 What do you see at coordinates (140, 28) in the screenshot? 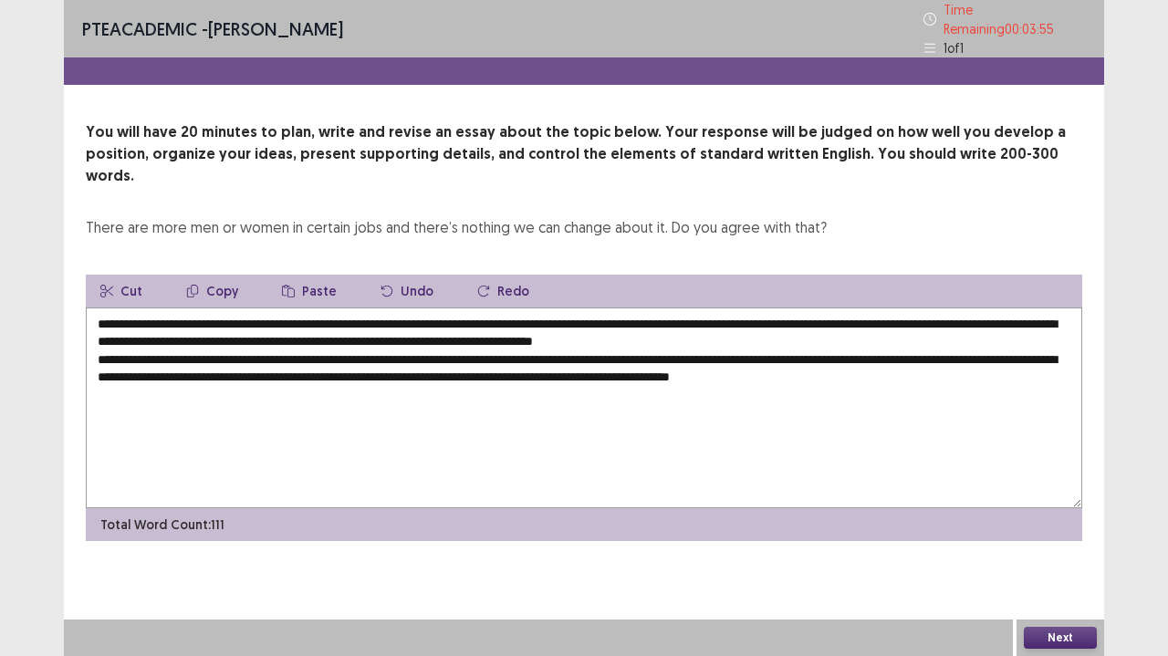
I see `span: PTE academic` at bounding box center [140, 28].